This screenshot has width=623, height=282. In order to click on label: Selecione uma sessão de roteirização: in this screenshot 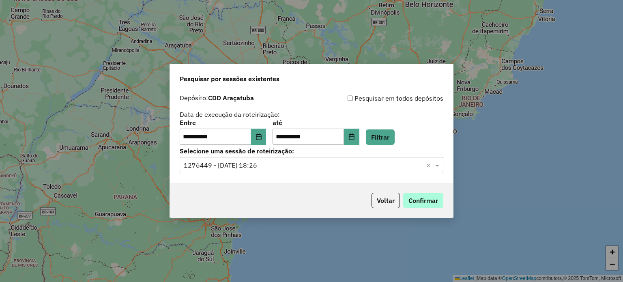, I will do `click(311, 151)`.